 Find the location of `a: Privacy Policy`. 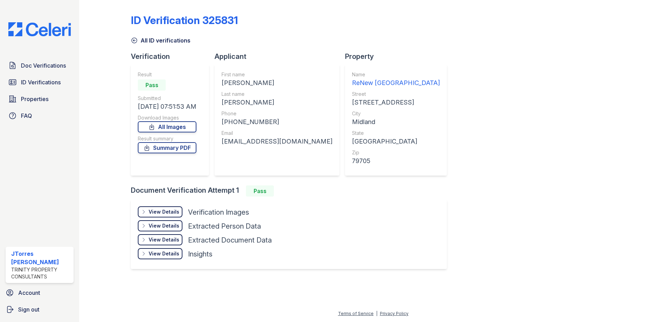

a: Privacy Policy is located at coordinates (394, 314).